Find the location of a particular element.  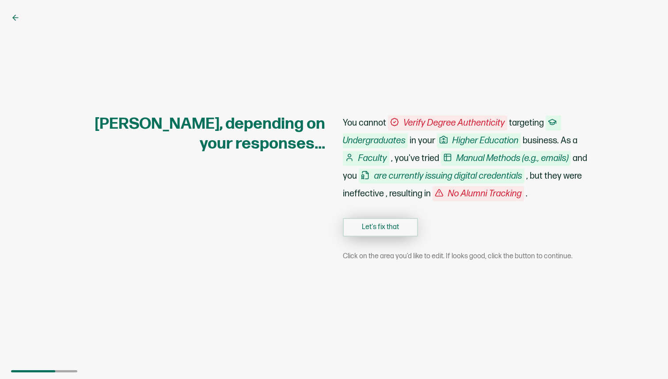

span: You cannot is located at coordinates (365, 123).